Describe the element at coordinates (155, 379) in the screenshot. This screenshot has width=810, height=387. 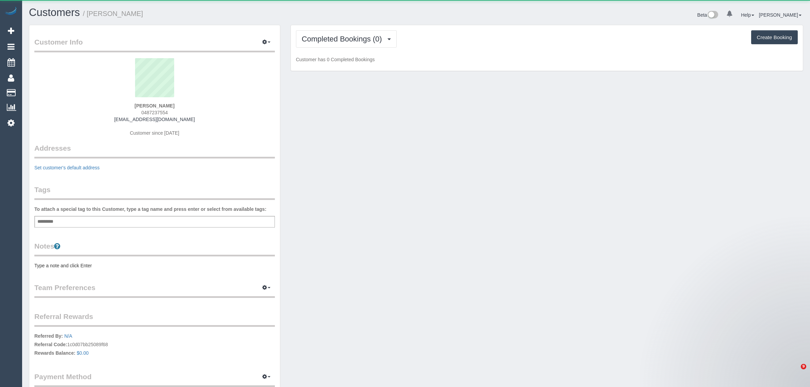
I see `legend: Payment Method` at that location.